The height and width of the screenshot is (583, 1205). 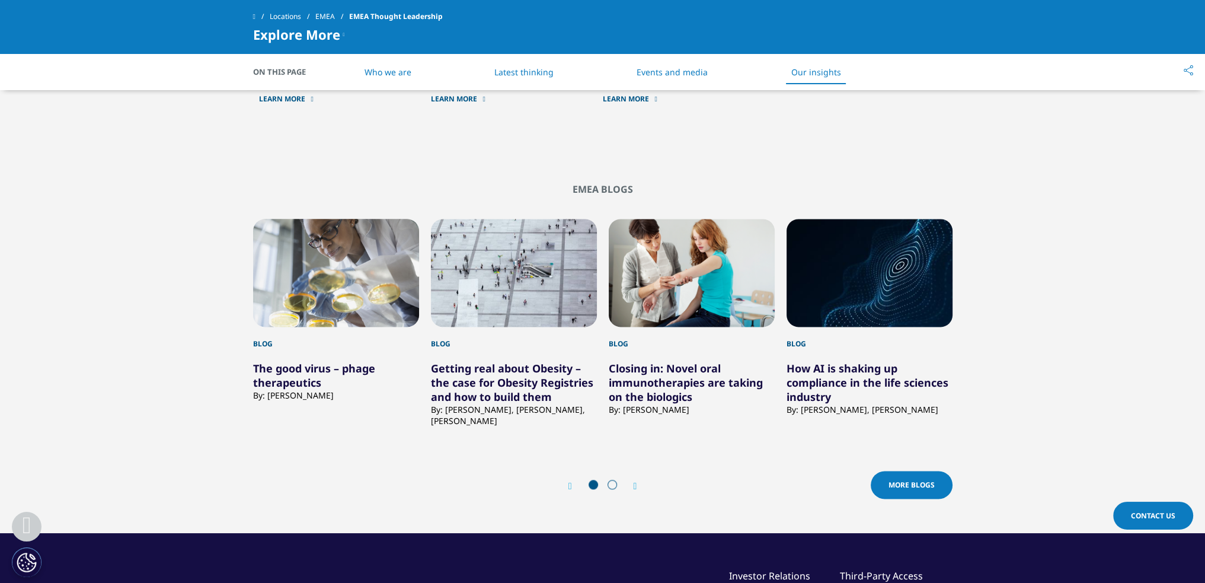 What do you see at coordinates (1153, 515) in the screenshot?
I see `span: Contact Us` at bounding box center [1153, 515].